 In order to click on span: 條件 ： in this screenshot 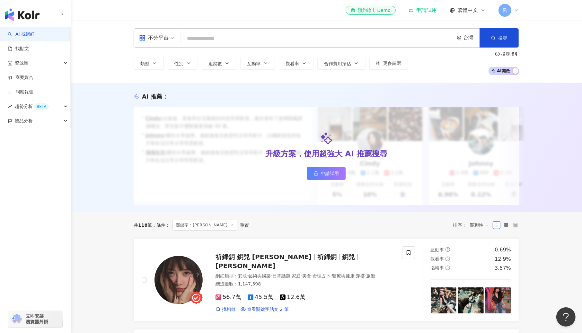, I will do `click(161, 225)`.